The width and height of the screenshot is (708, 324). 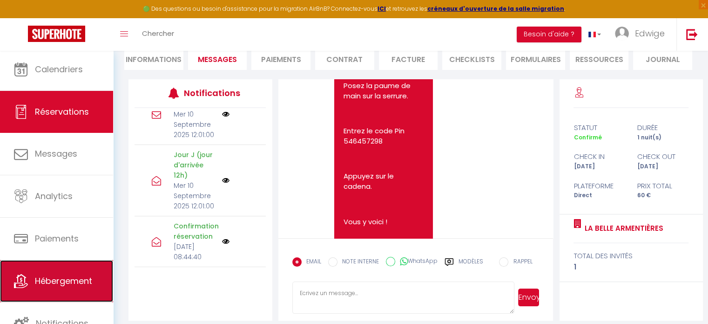 I want to click on div: 60 €, so click(x=663, y=195).